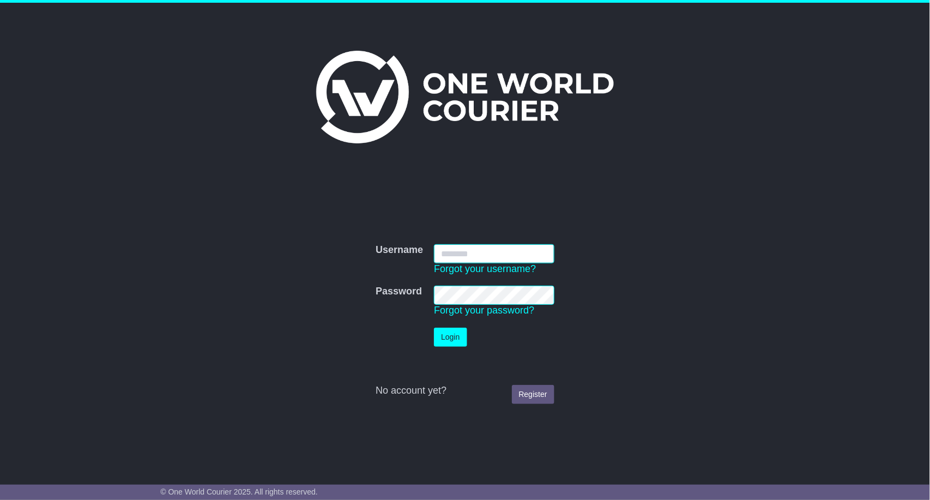 This screenshot has width=930, height=500. What do you see at coordinates (533, 394) in the screenshot?
I see `a: Register` at bounding box center [533, 394].